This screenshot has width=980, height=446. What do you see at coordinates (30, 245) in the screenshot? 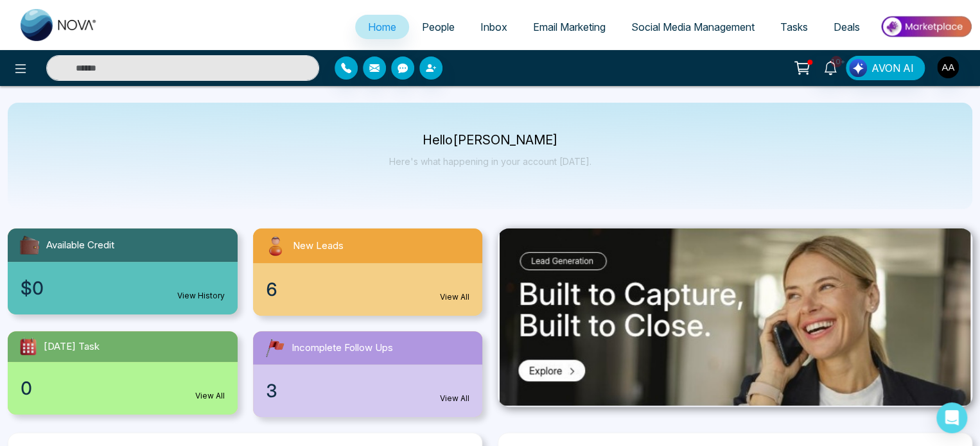
I see `img: availableCredit.svg` at bounding box center [30, 245].